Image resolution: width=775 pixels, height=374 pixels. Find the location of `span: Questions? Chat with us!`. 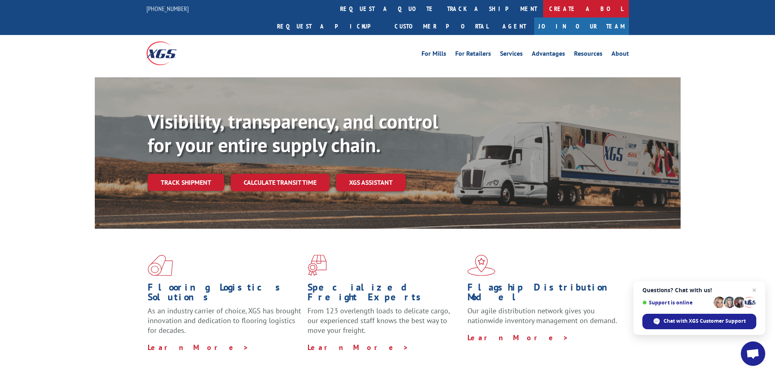

span: Questions? Chat with us! is located at coordinates (700, 290).